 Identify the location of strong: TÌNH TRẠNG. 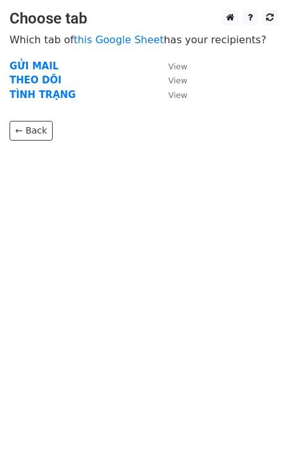
(43, 95).